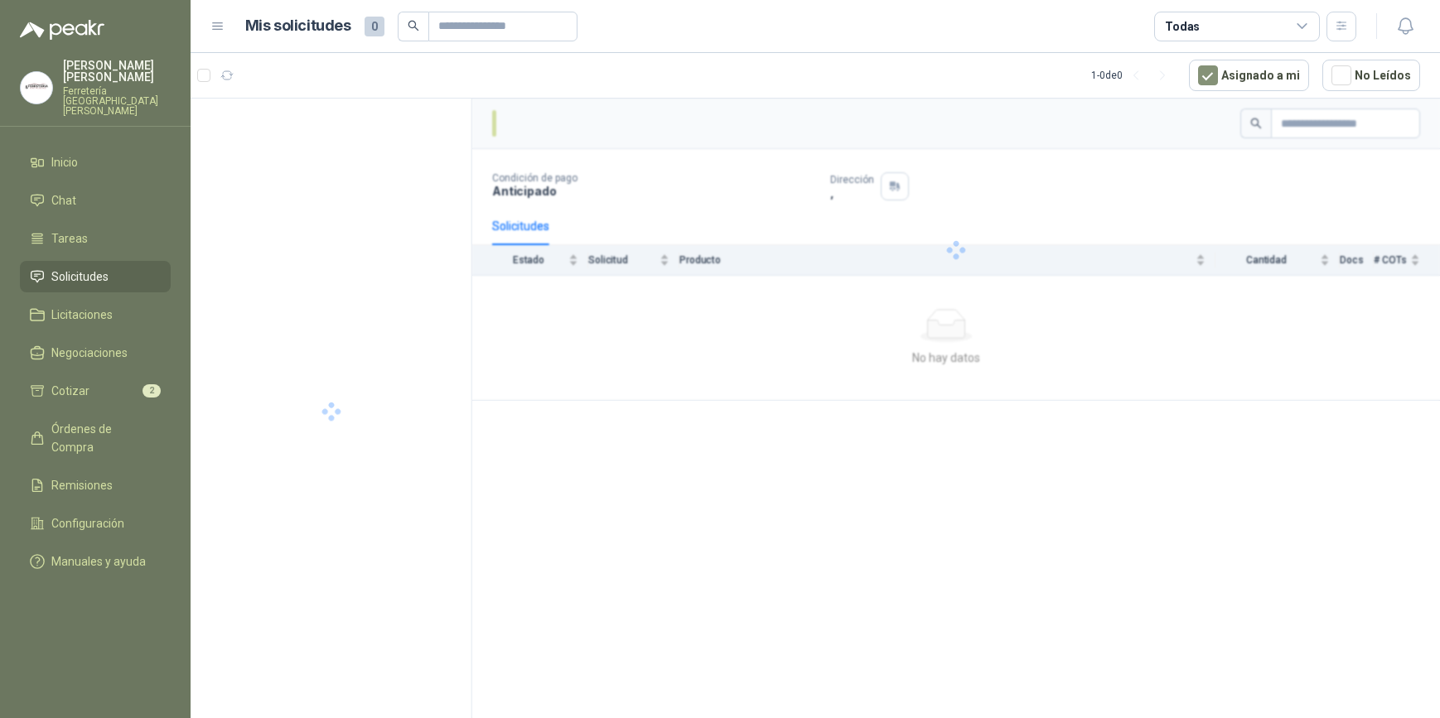 This screenshot has width=1440, height=718. Describe the element at coordinates (82, 485) in the screenshot. I see `span: Remisiones` at that location.